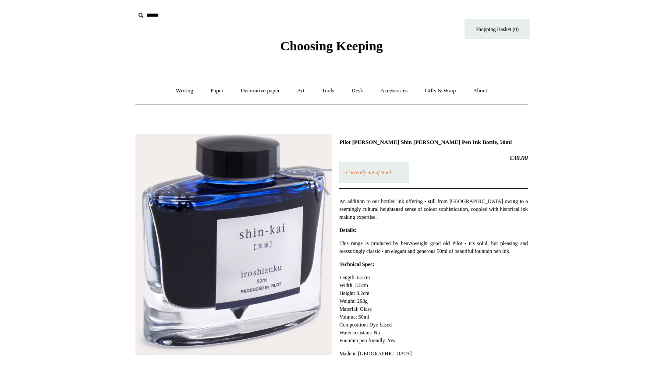 Image resolution: width=663 pixels, height=365 pixels. What do you see at coordinates (184, 91) in the screenshot?
I see `a: Writing` at bounding box center [184, 91].